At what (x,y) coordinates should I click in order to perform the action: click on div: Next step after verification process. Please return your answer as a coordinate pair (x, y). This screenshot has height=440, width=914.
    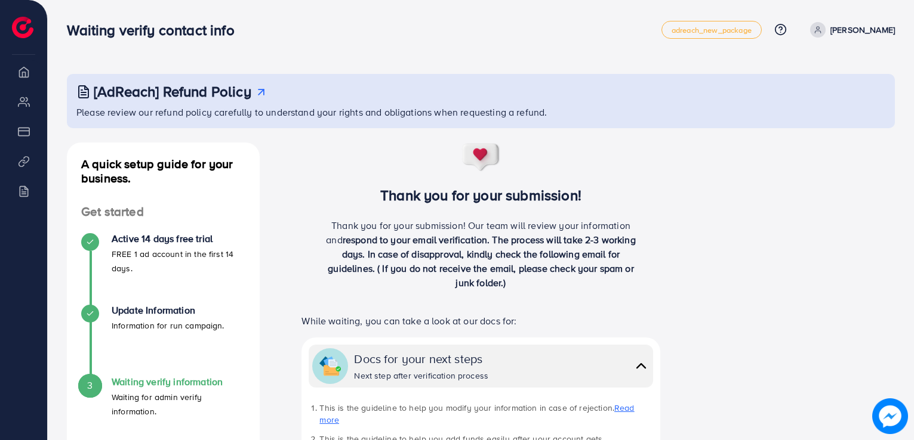
    Looking at the image, I should click on (421, 376).